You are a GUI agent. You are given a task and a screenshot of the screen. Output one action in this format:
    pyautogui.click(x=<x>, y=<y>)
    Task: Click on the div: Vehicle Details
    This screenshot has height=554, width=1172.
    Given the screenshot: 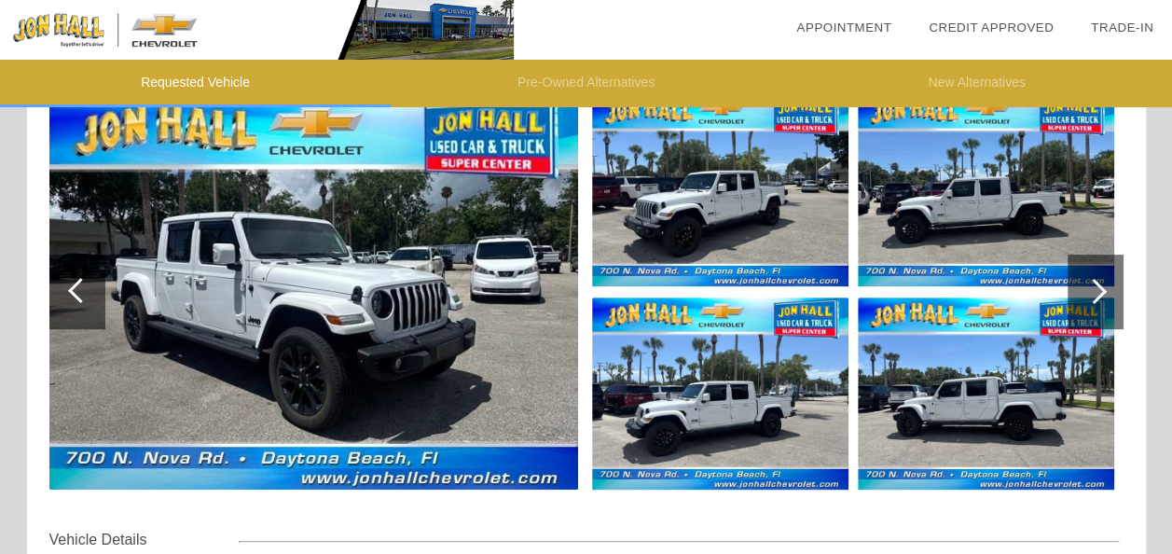 What is the action you would take?
    pyautogui.click(x=144, y=540)
    